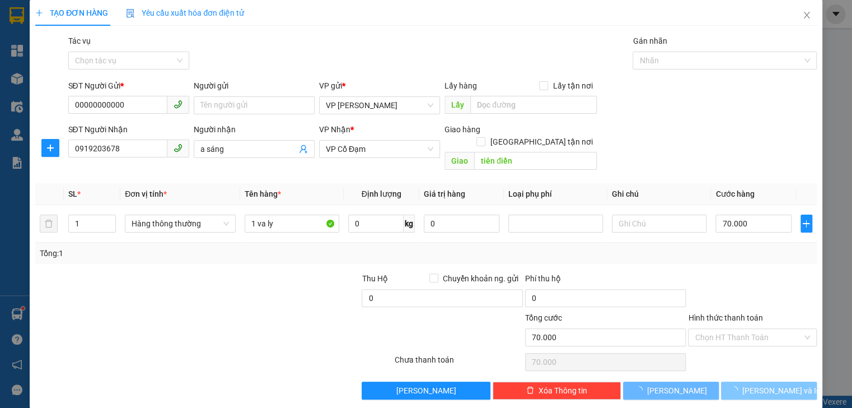 This screenshot has width=852, height=408. What do you see at coordinates (807, 15) in the screenshot?
I see `span: close` at bounding box center [807, 15].